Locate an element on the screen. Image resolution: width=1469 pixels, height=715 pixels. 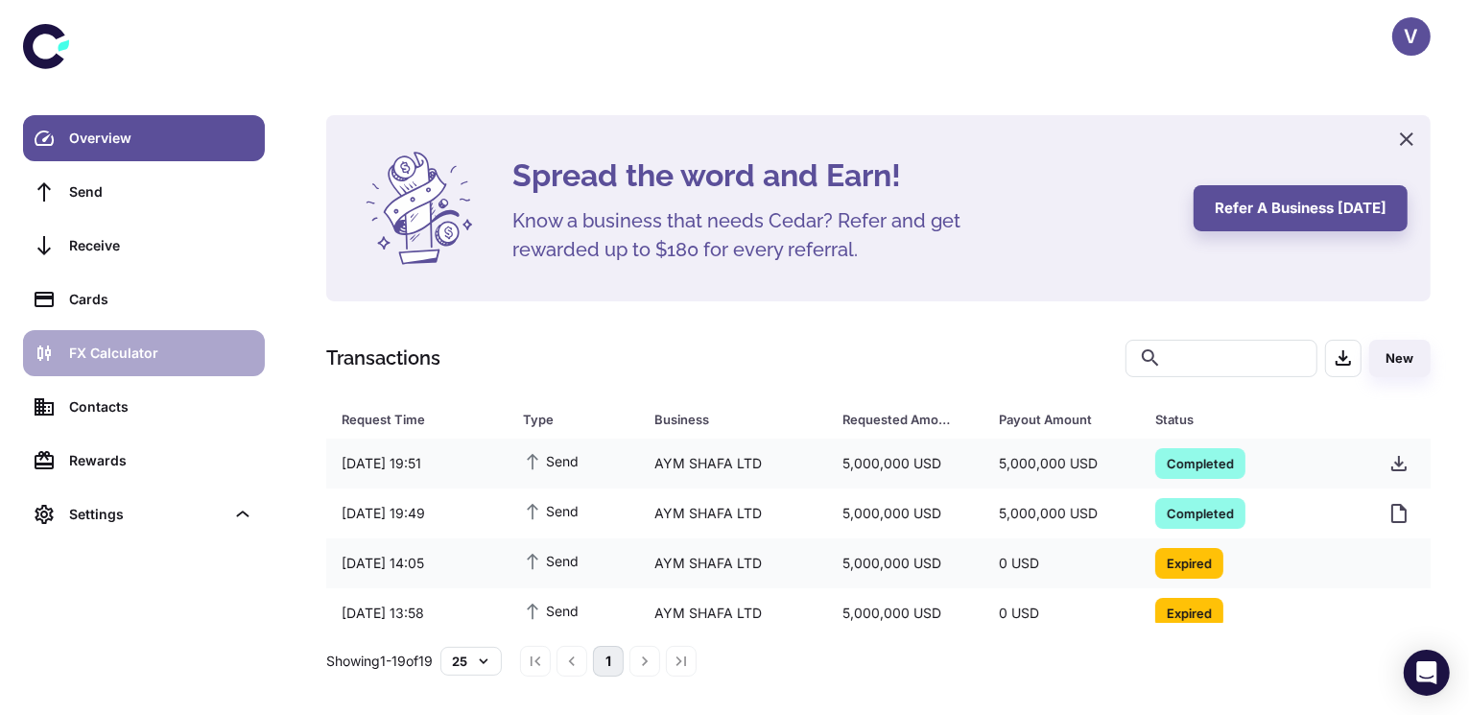
span: Status is located at coordinates (1253, 419).